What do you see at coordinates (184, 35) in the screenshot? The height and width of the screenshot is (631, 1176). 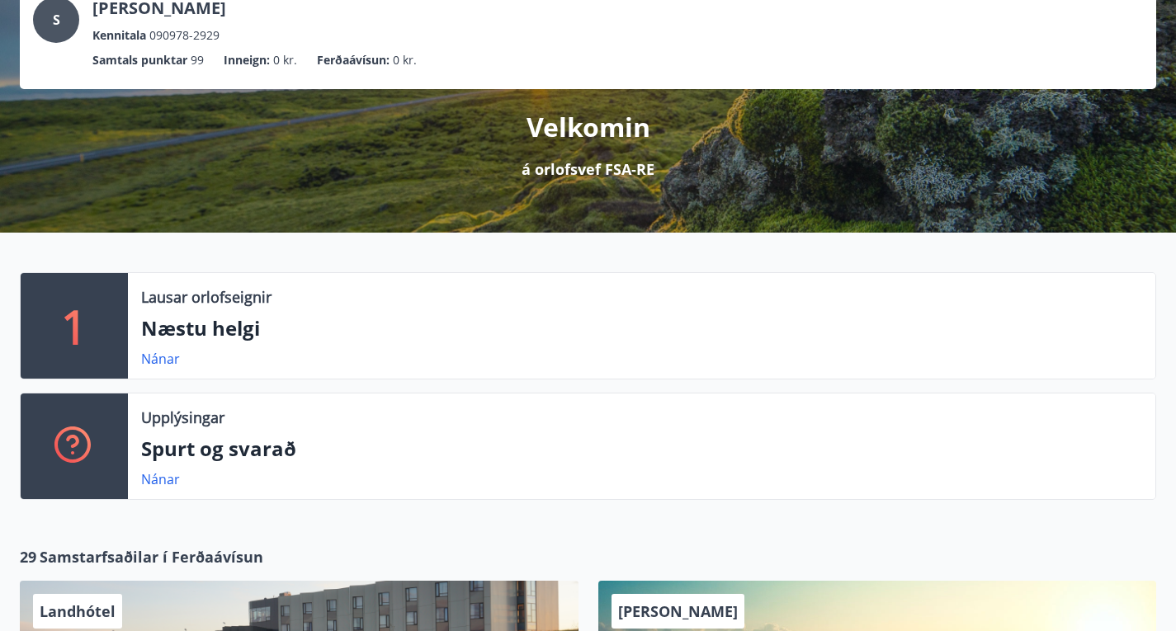 I see `span: 090978-2929` at bounding box center [184, 35].